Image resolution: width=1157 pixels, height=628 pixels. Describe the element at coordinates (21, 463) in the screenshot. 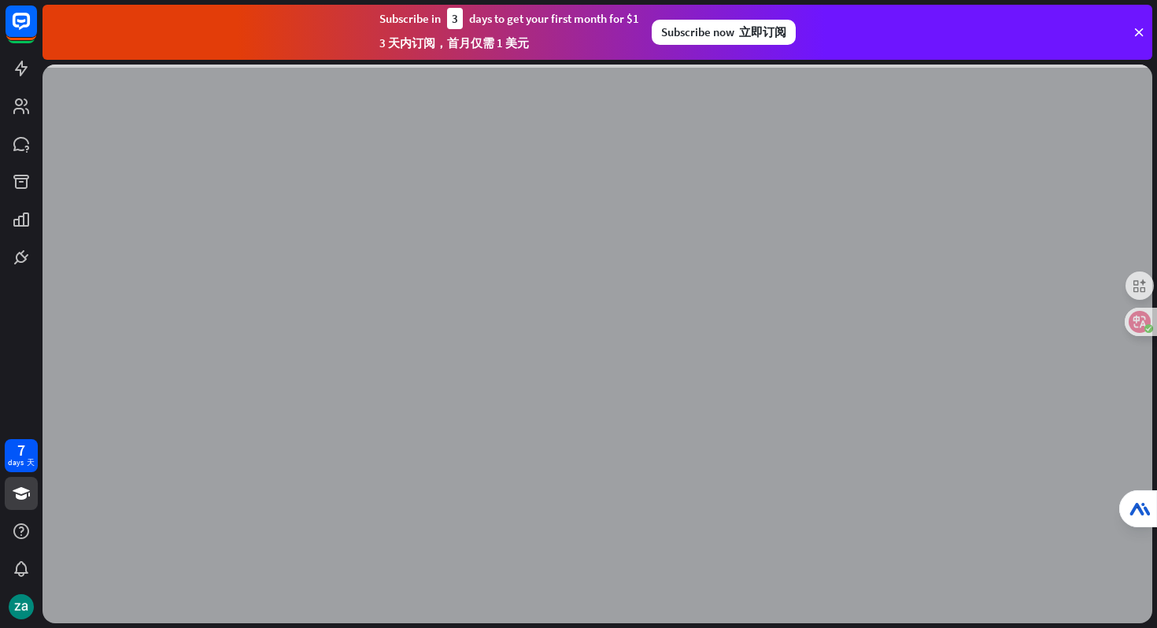

I see `div: days` at that location.